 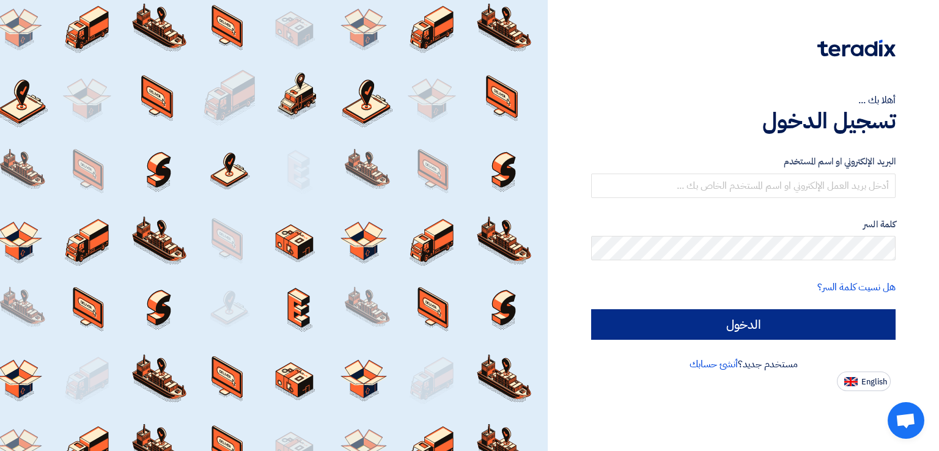 What do you see at coordinates (743, 325) in the screenshot?
I see `input: الدخول` at bounding box center [743, 325].